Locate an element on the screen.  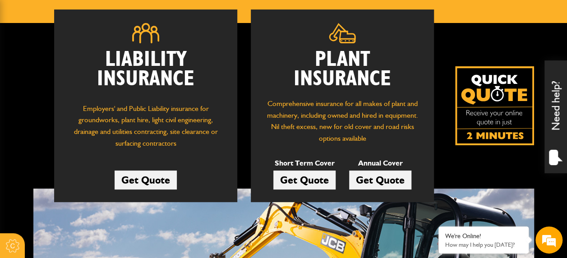
p: Comprehensive insurance for all makes of plant and machinery, including owned and hired in equipm... is located at coordinates (342, 121).